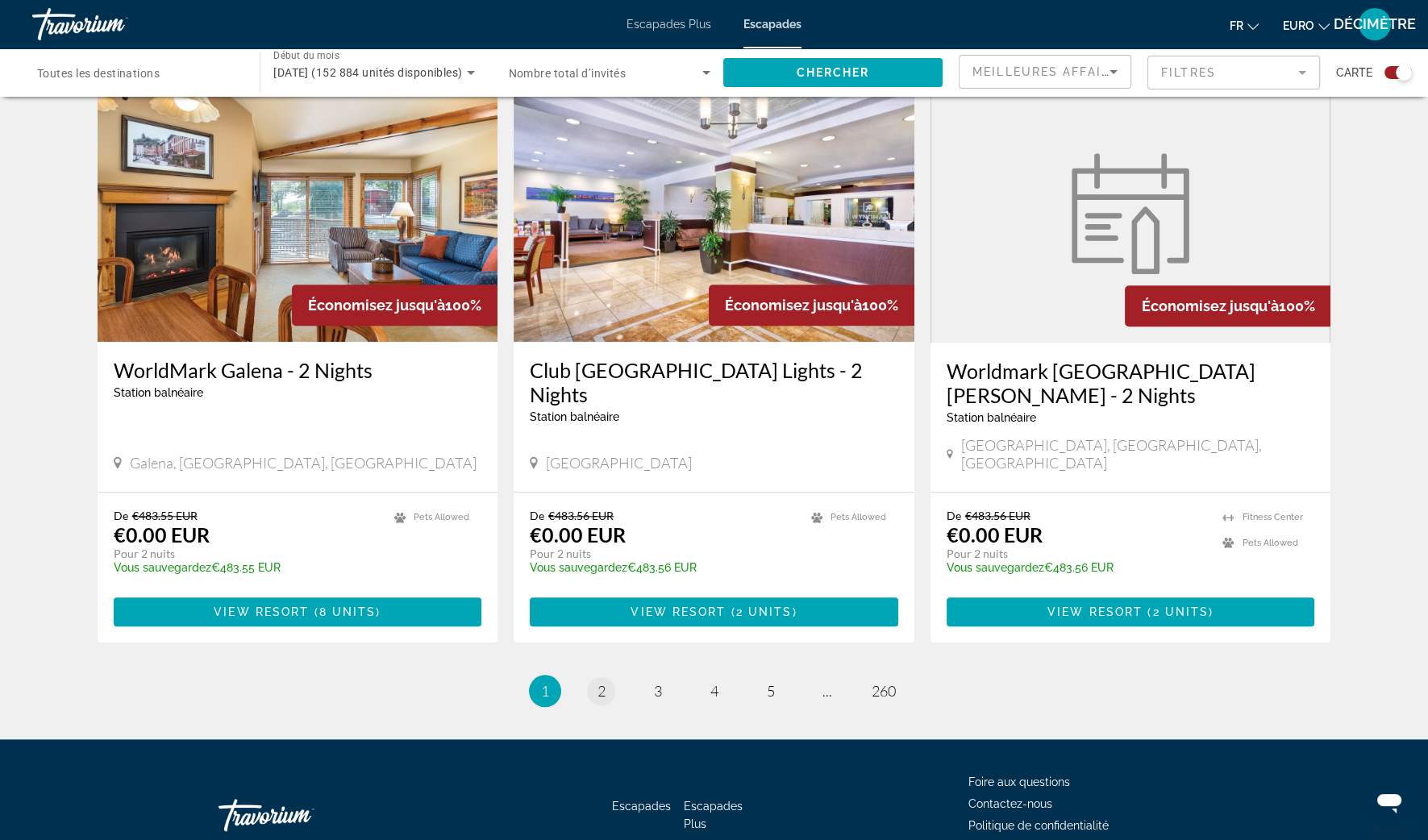 Image resolution: width=1428 pixels, height=840 pixels. I want to click on a: Contactez-nous, so click(1011, 805).